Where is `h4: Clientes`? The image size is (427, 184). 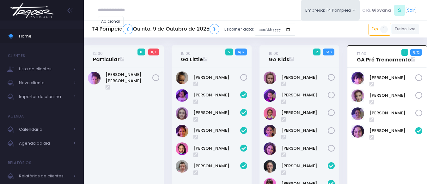
h4: Clientes is located at coordinates (16, 56).